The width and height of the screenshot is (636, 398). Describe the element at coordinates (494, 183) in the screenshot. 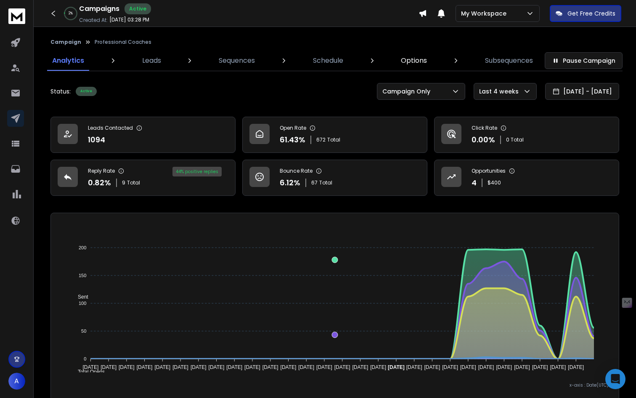

I see `p: $ 400` at that location.